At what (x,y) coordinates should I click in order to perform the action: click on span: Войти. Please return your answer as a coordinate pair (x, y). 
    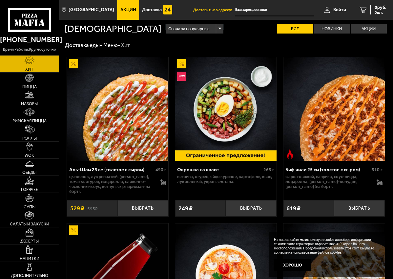
    Looking at the image, I should click on (340, 10).